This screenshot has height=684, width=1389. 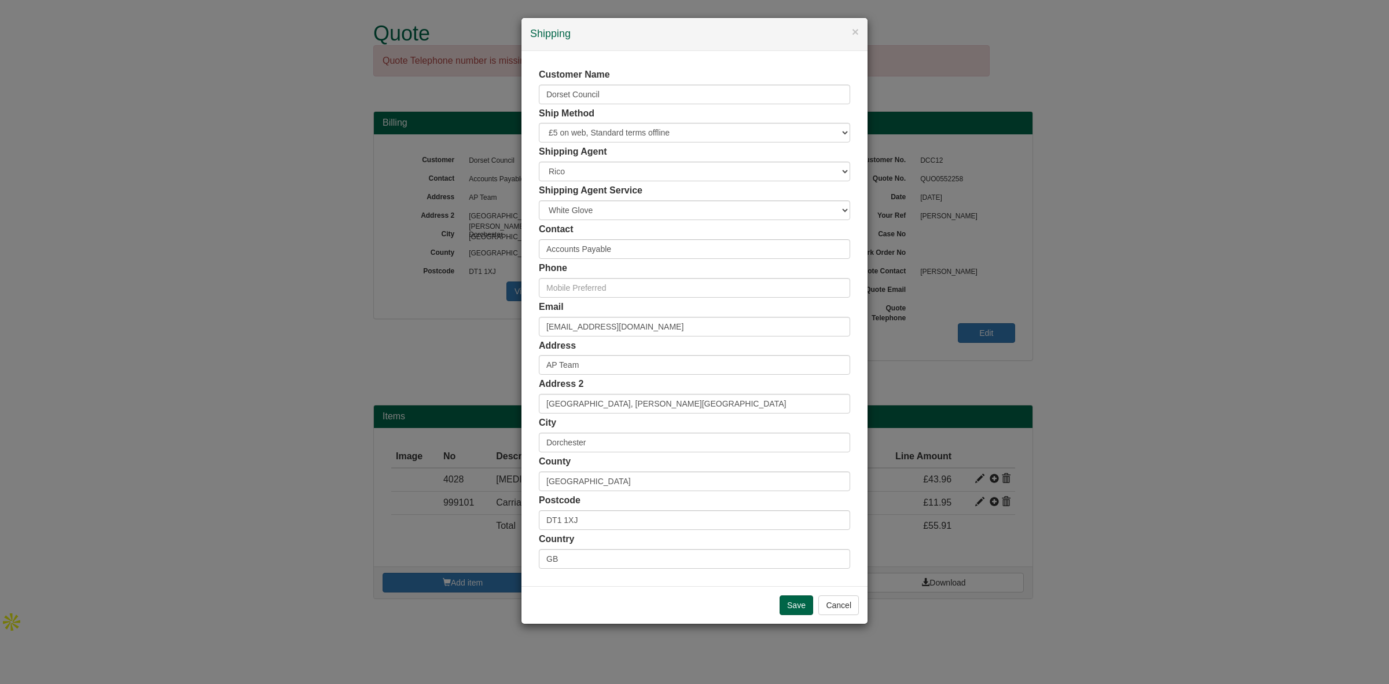 What do you see at coordinates (556, 229) in the screenshot?
I see `label: Contact` at bounding box center [556, 229].